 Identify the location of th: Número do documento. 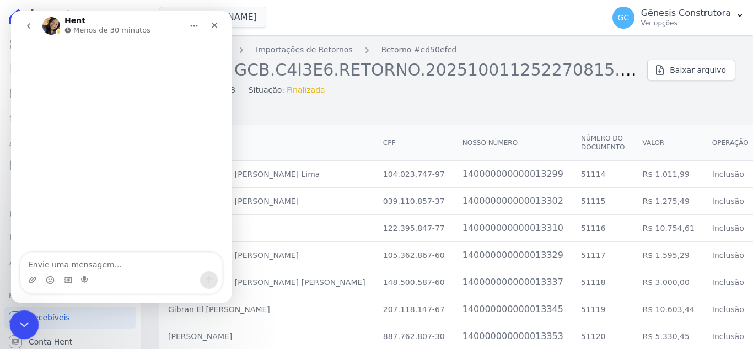
(603, 143).